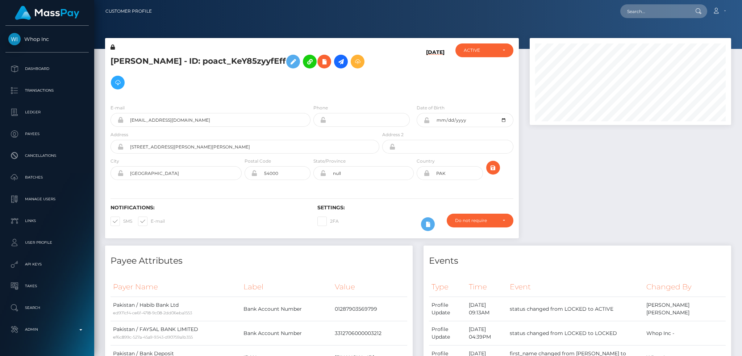 This screenshot has width=742, height=356. I want to click on th: Time, so click(486, 287).